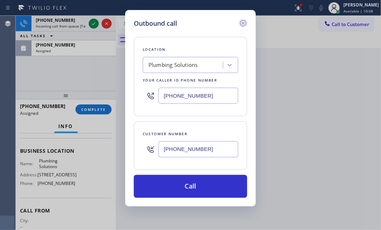 This screenshot has height=230, width=381. What do you see at coordinates (190, 134) in the screenshot?
I see `div: Customer number` at bounding box center [190, 134].